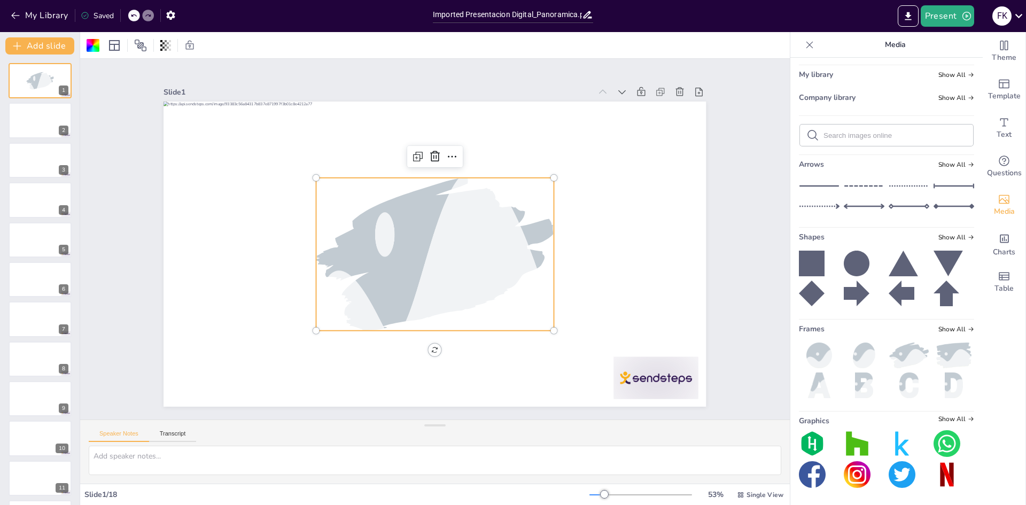 The image size is (1026, 505). What do you see at coordinates (895, 45) in the screenshot?
I see `p: Media` at bounding box center [895, 45].